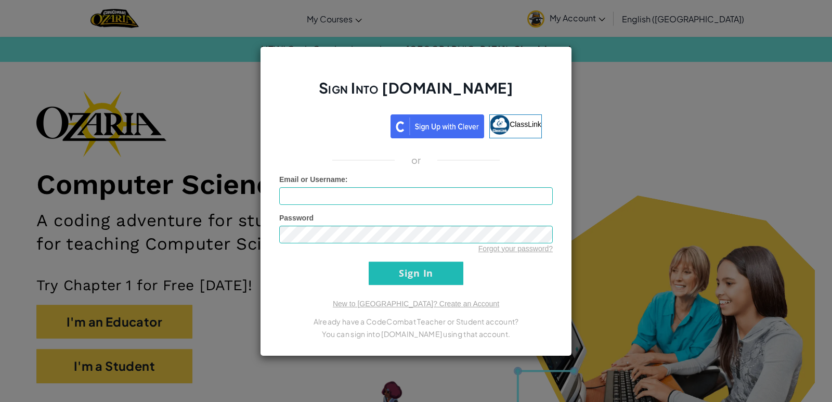 The height and width of the screenshot is (402, 832). What do you see at coordinates (416, 160) in the screenshot?
I see `p: or` at bounding box center [416, 160].